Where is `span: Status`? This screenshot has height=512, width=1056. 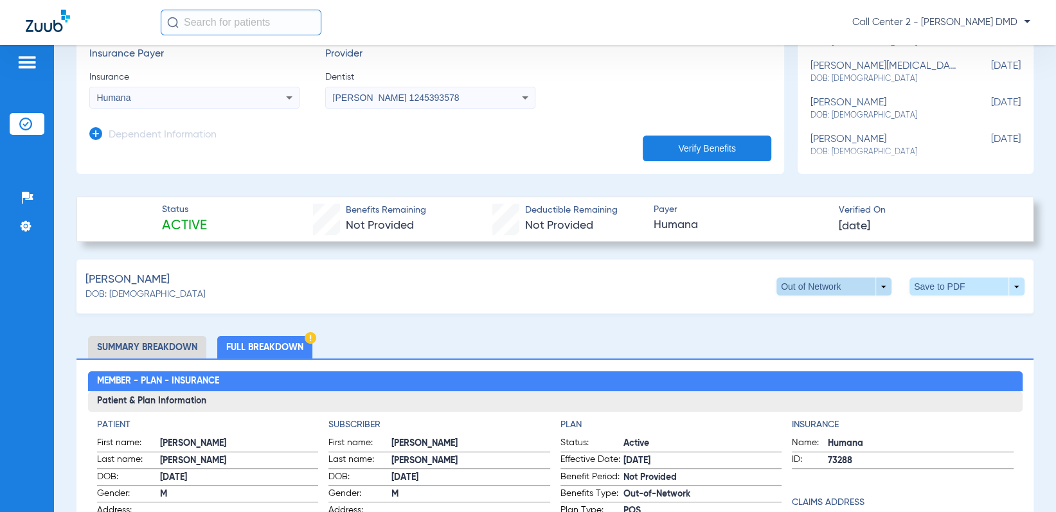
span: Status is located at coordinates (184, 210).